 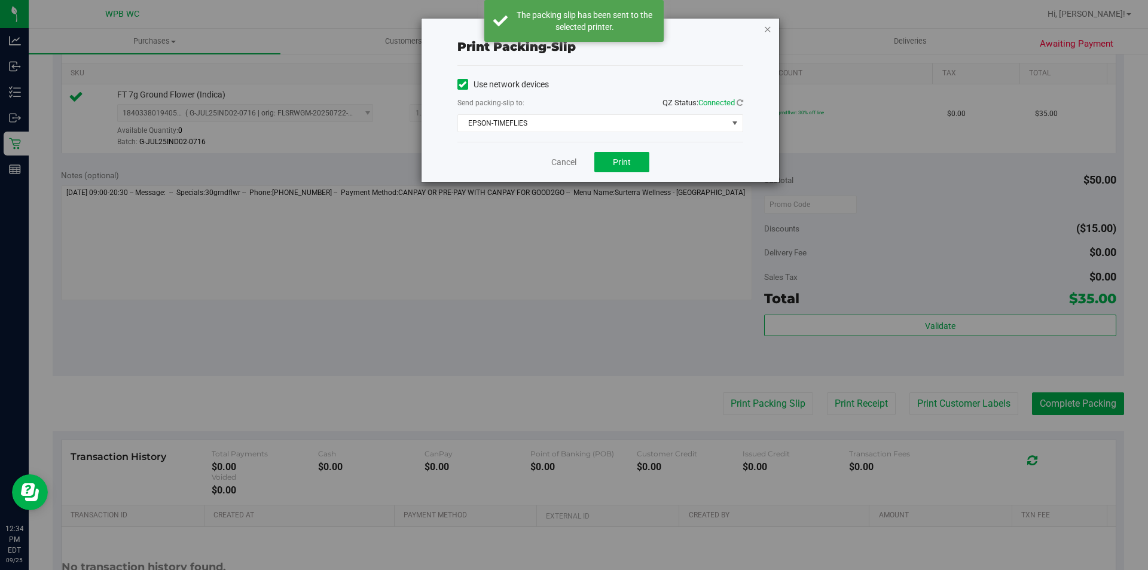 What do you see at coordinates (491, 103) in the screenshot?
I see `label: Send packing-slip to:` at bounding box center [491, 103].